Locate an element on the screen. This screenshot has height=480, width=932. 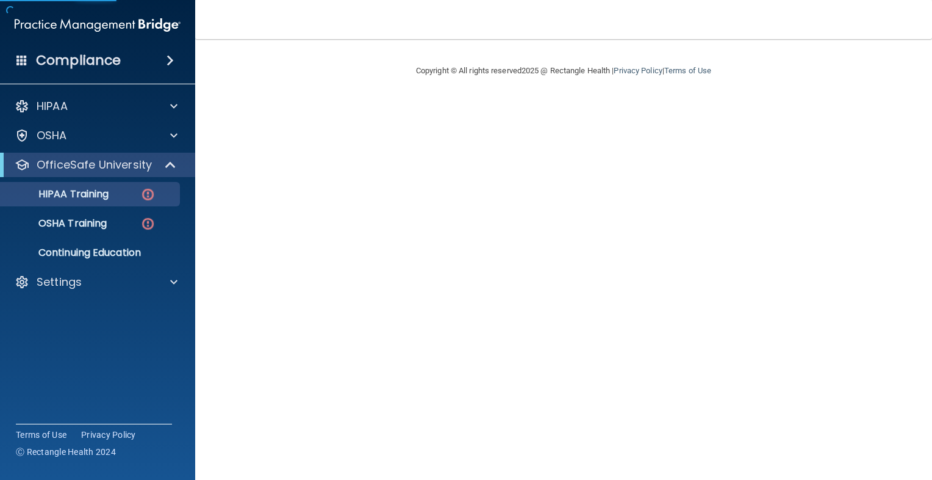
p: HIPAA is located at coordinates (52, 106).